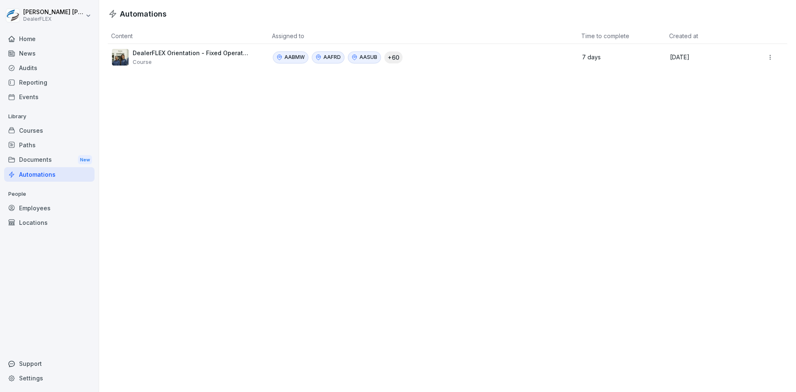 This screenshot has height=392, width=796. What do you see at coordinates (713, 36) in the screenshot?
I see `th: Created at` at bounding box center [713, 36].